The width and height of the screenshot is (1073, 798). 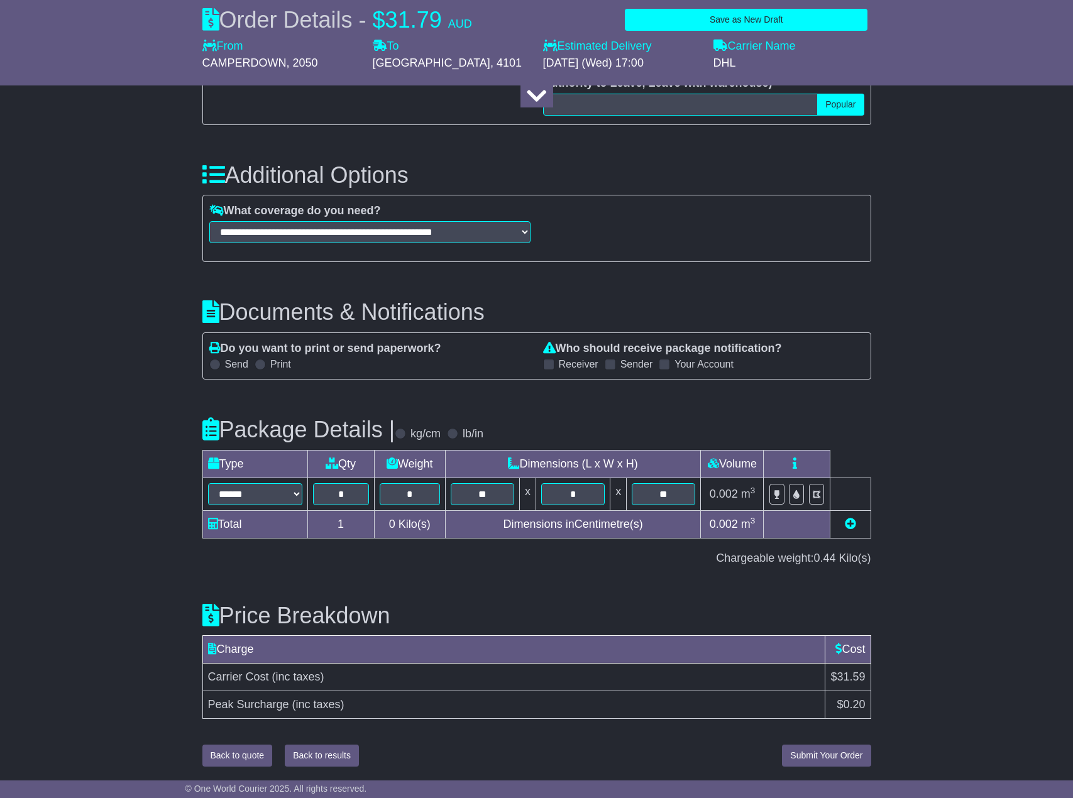 What do you see at coordinates (244, 63) in the screenshot?
I see `span: CAMPERDOWN` at bounding box center [244, 63].